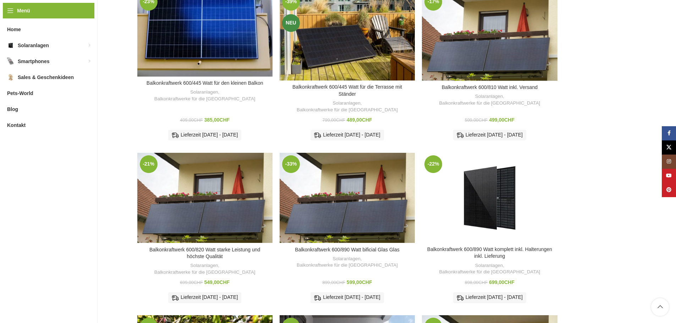  Describe the element at coordinates (33, 61) in the screenshot. I see `span: Smartphones` at that location.